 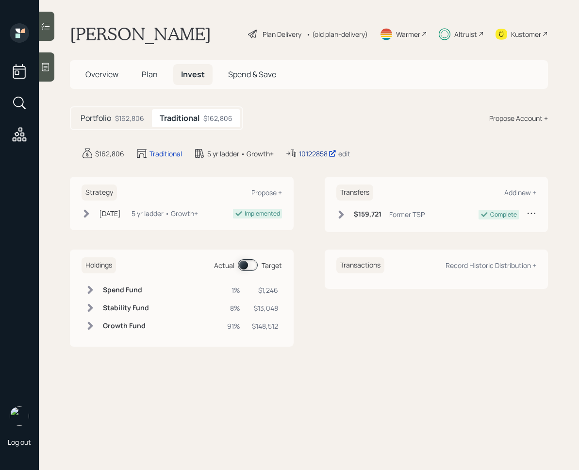 What do you see at coordinates (408, 34) in the screenshot?
I see `div: Warmer` at bounding box center [408, 34].